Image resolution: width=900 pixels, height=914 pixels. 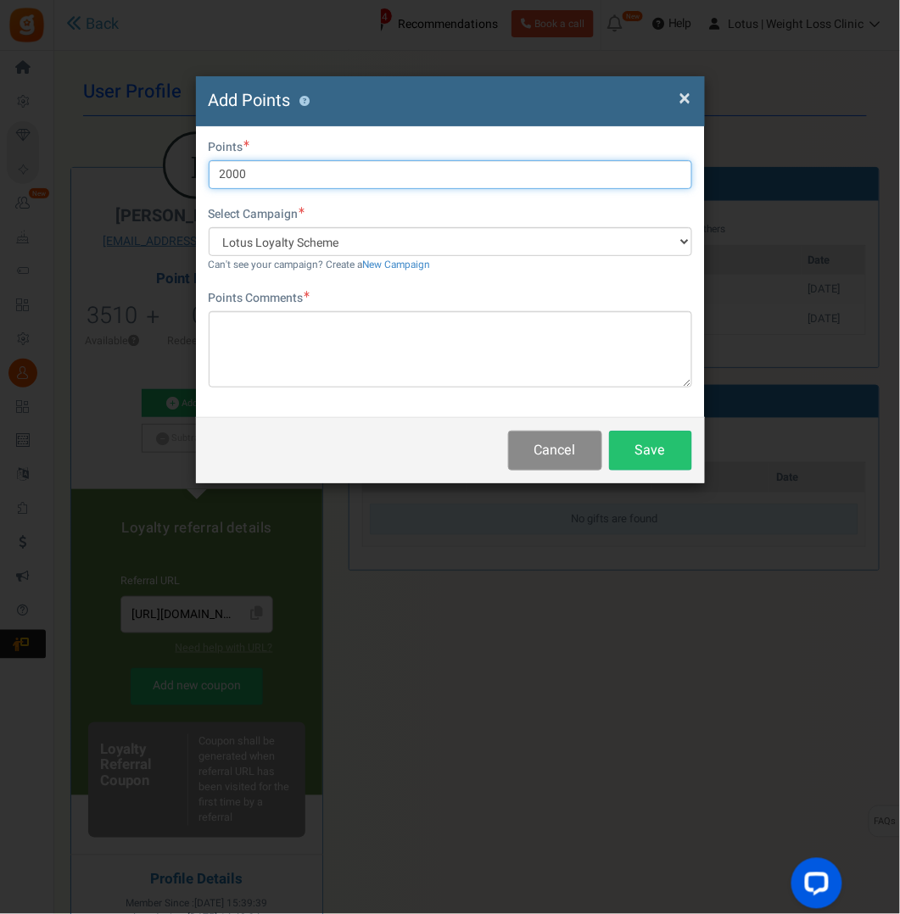 What do you see at coordinates (257, 215) in the screenshot?
I see `label: Select Campaign` at bounding box center [257, 215].